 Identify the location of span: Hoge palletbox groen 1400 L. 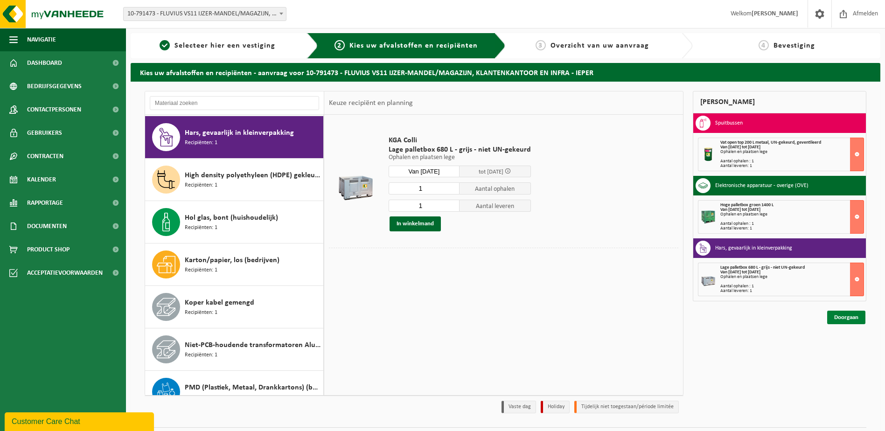
(747, 205).